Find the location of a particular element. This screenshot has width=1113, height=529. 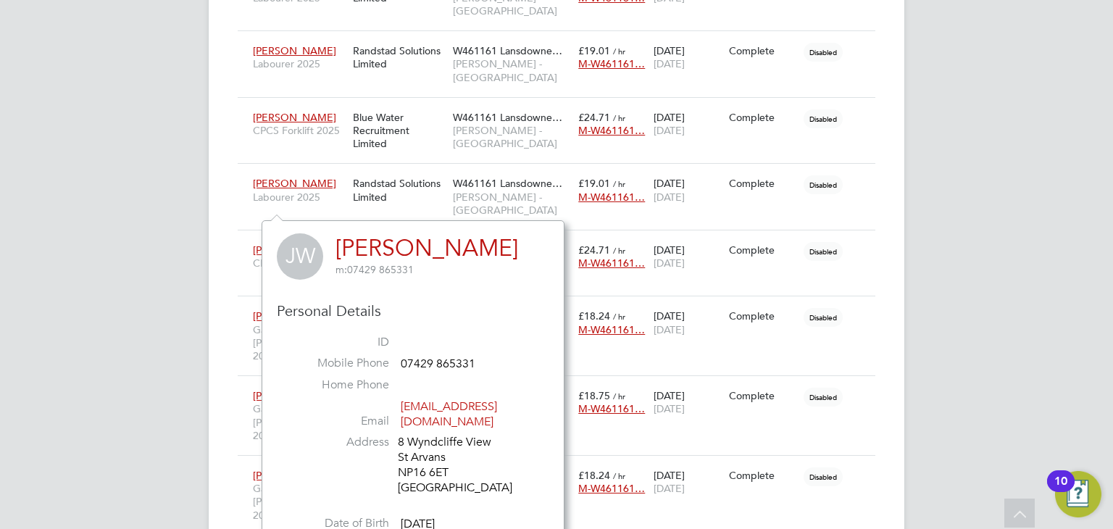

label: Address is located at coordinates (338, 442).